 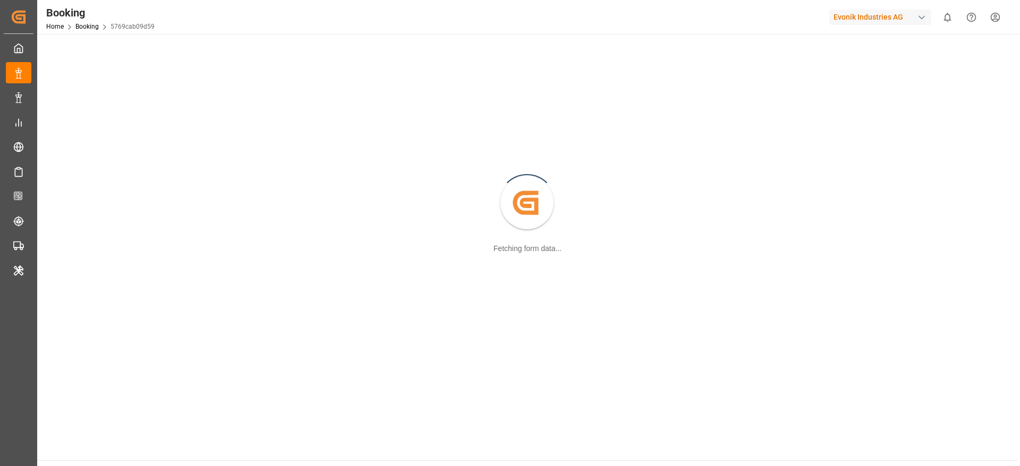 I want to click on button: Evonik Industries AG, so click(x=882, y=17).